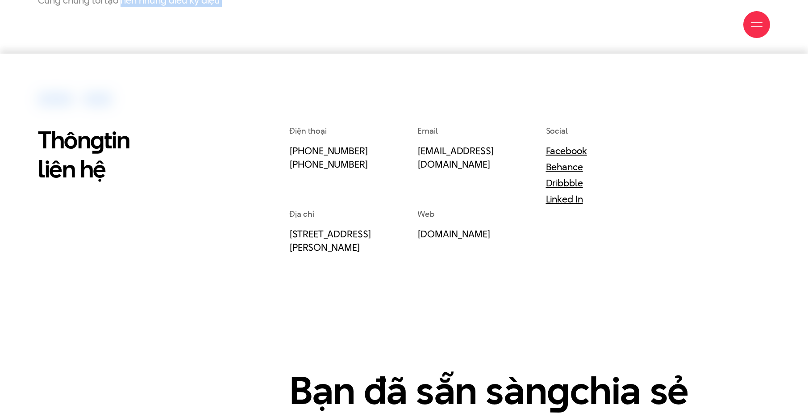  What do you see at coordinates (426, 213) in the screenshot?
I see `span: Web` at bounding box center [426, 213].